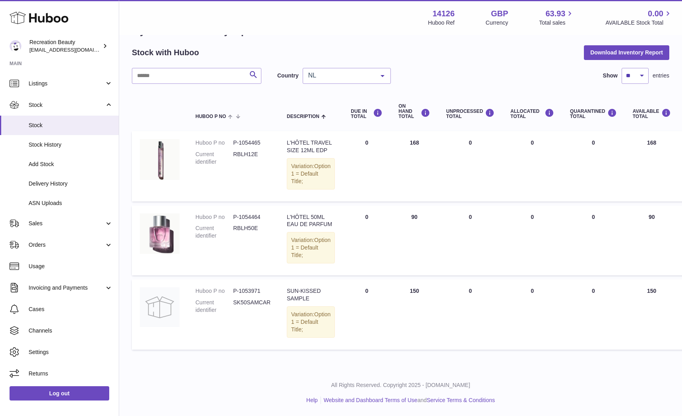 This screenshot has width=682, height=416. I want to click on span: Returns, so click(71, 373).